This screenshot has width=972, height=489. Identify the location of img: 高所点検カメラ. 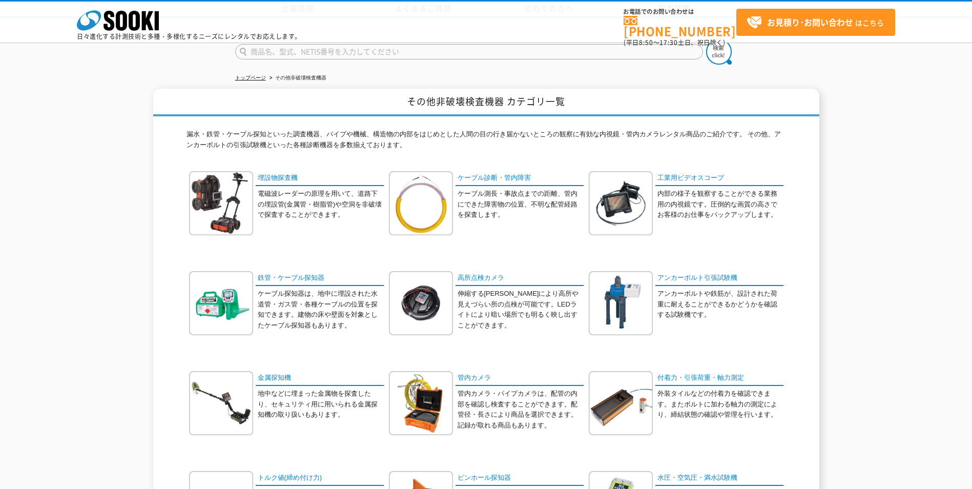
(421, 303).